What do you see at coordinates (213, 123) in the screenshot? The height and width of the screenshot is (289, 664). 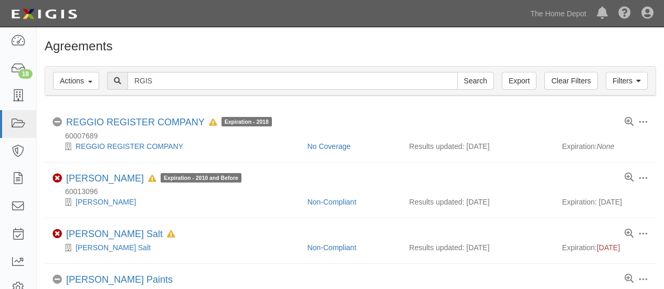 I see `i: In Default since 11/20/2023` at bounding box center [213, 123].